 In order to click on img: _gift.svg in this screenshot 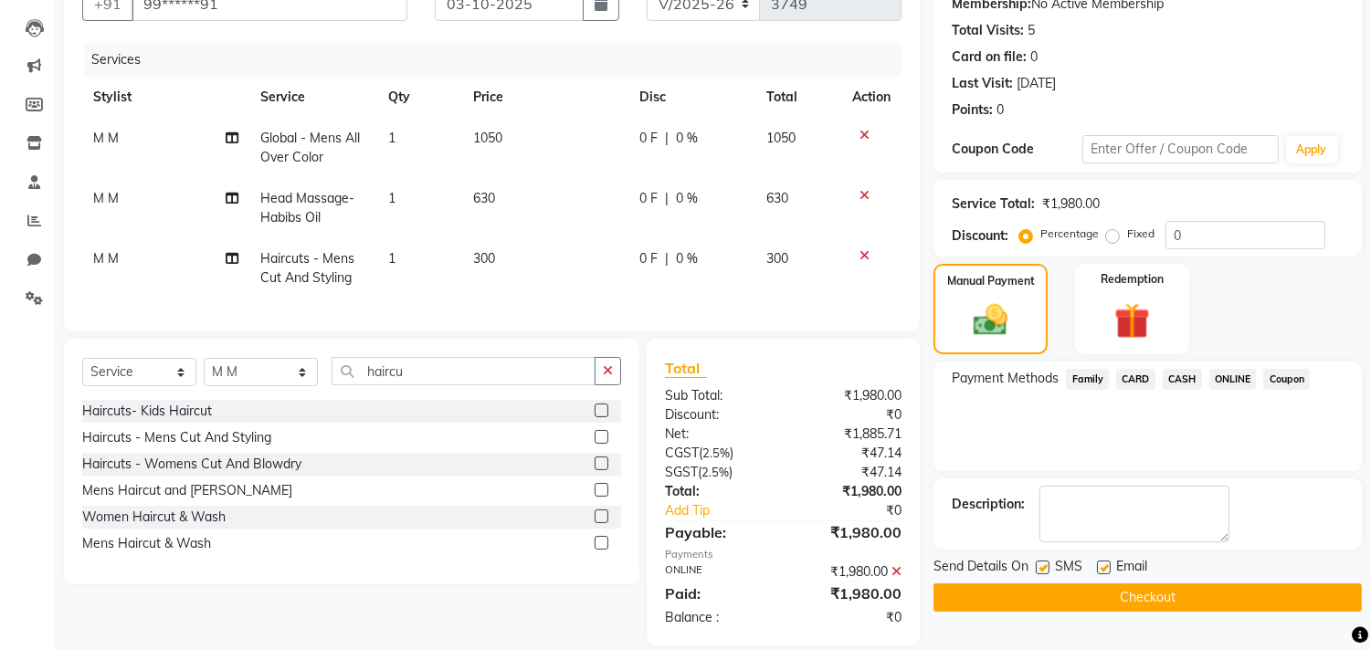, I will do `click(1131, 321)`.